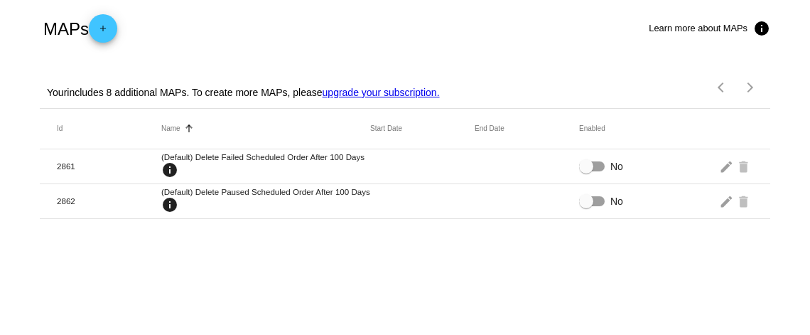 The image size is (810, 335). What do you see at coordinates (243, 92) in the screenshot?
I see `p: Your includes 8 additional MAPs. To create more MAPs, please` at bounding box center [243, 92].